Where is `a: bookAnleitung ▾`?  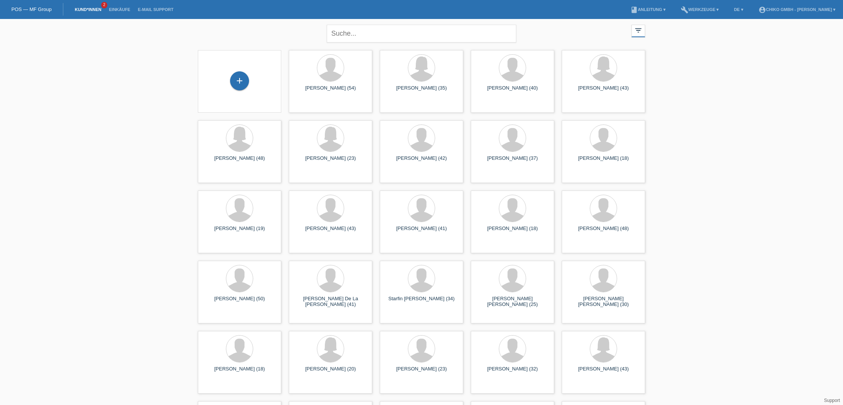
a: bookAnleitung ▾ is located at coordinates (648, 9).